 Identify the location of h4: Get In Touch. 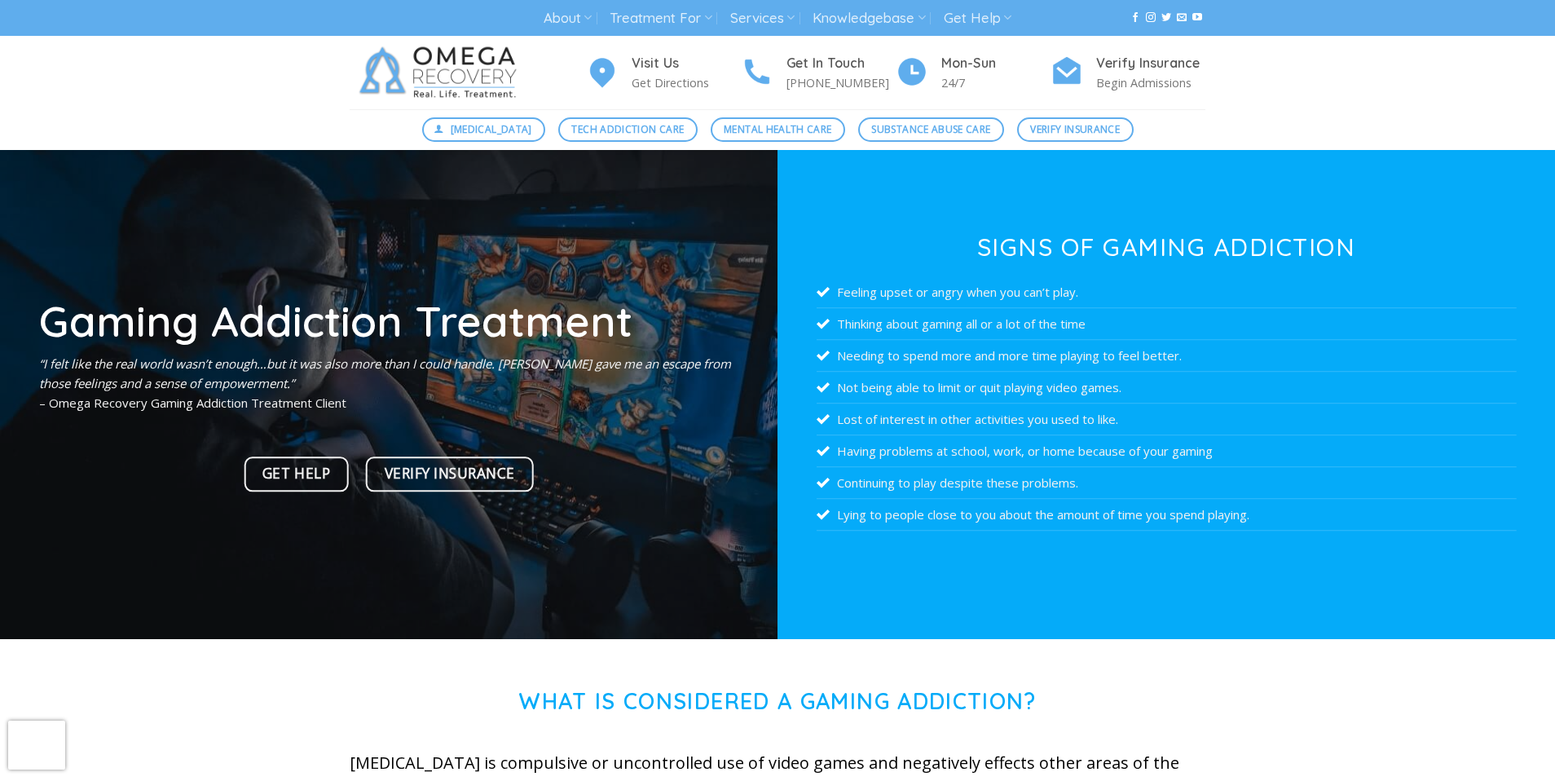
(841, 64).